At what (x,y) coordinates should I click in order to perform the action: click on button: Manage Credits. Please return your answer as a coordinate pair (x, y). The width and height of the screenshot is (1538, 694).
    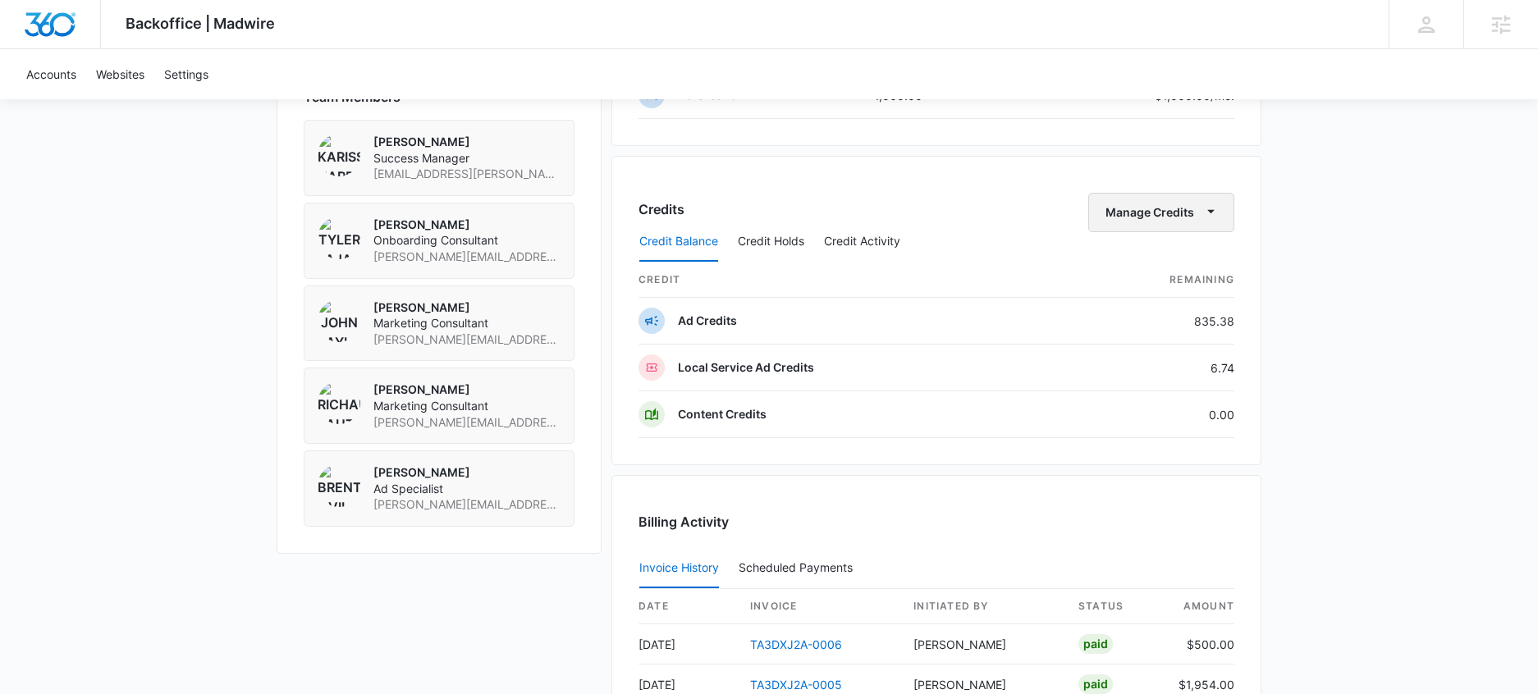
    Looking at the image, I should click on (1161, 213).